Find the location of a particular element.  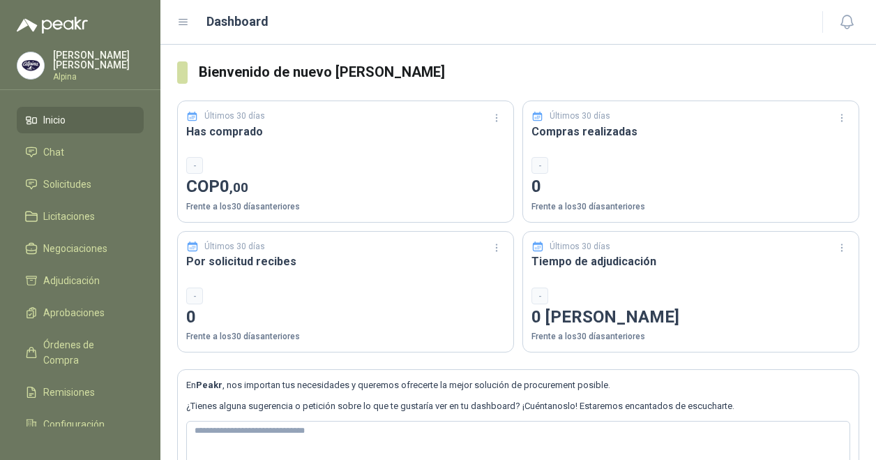

a: Remisiones is located at coordinates (80, 392).